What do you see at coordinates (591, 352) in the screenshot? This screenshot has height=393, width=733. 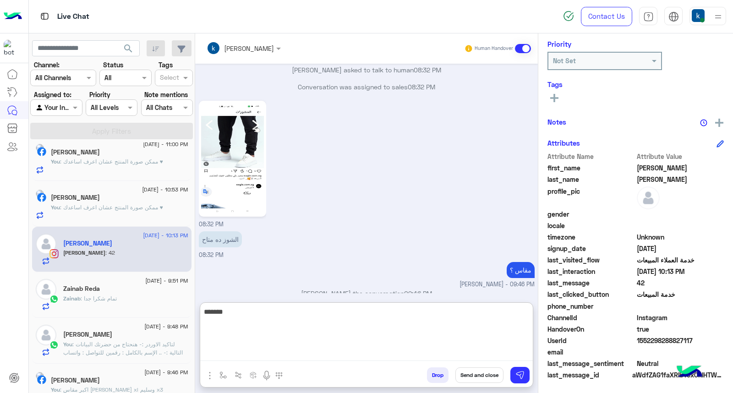 I see `span: email` at bounding box center [591, 352].